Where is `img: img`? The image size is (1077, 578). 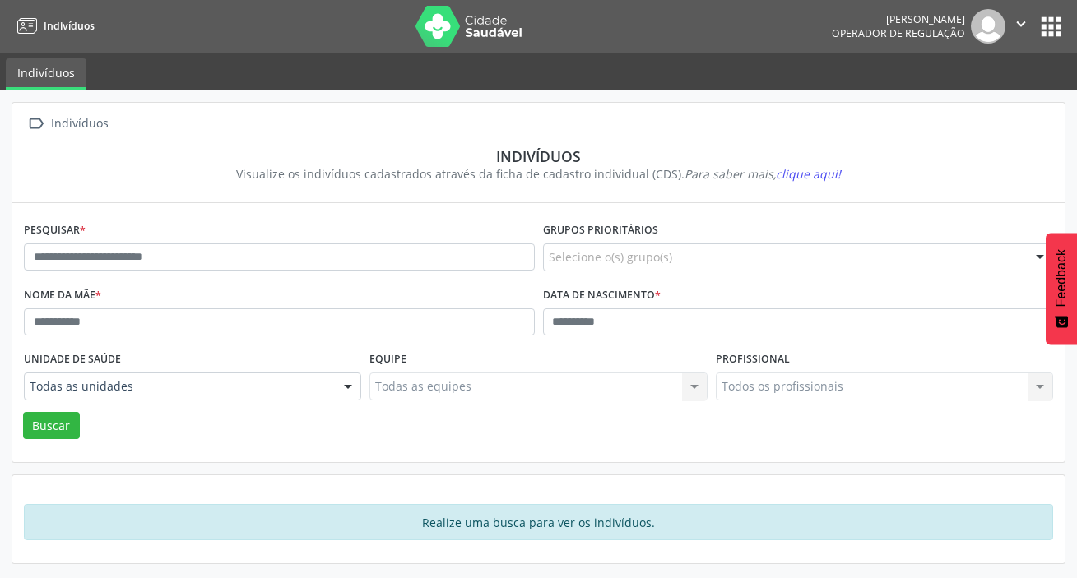 img: img is located at coordinates (988, 26).